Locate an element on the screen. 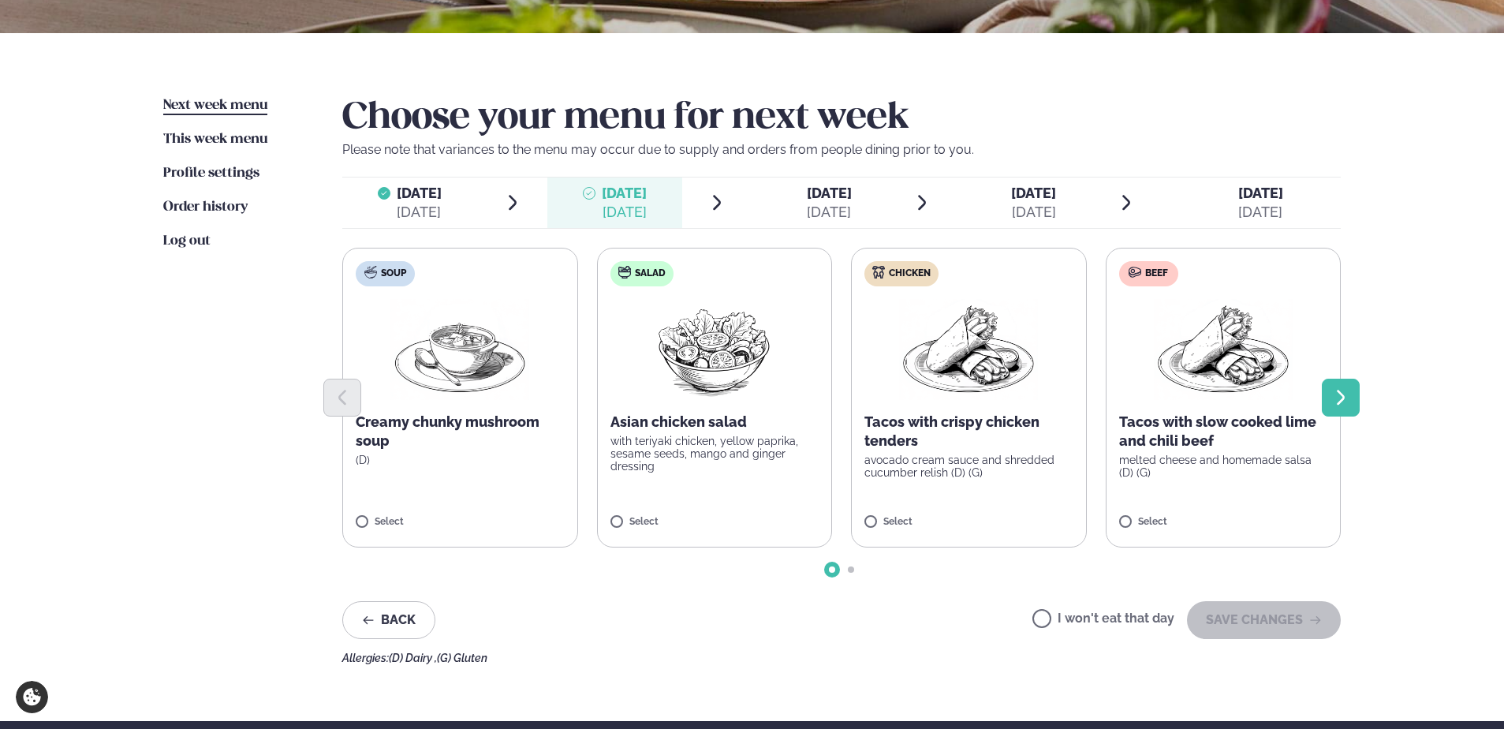 Image resolution: width=1504 pixels, height=729 pixels. a: This week menu is located at coordinates (215, 140).